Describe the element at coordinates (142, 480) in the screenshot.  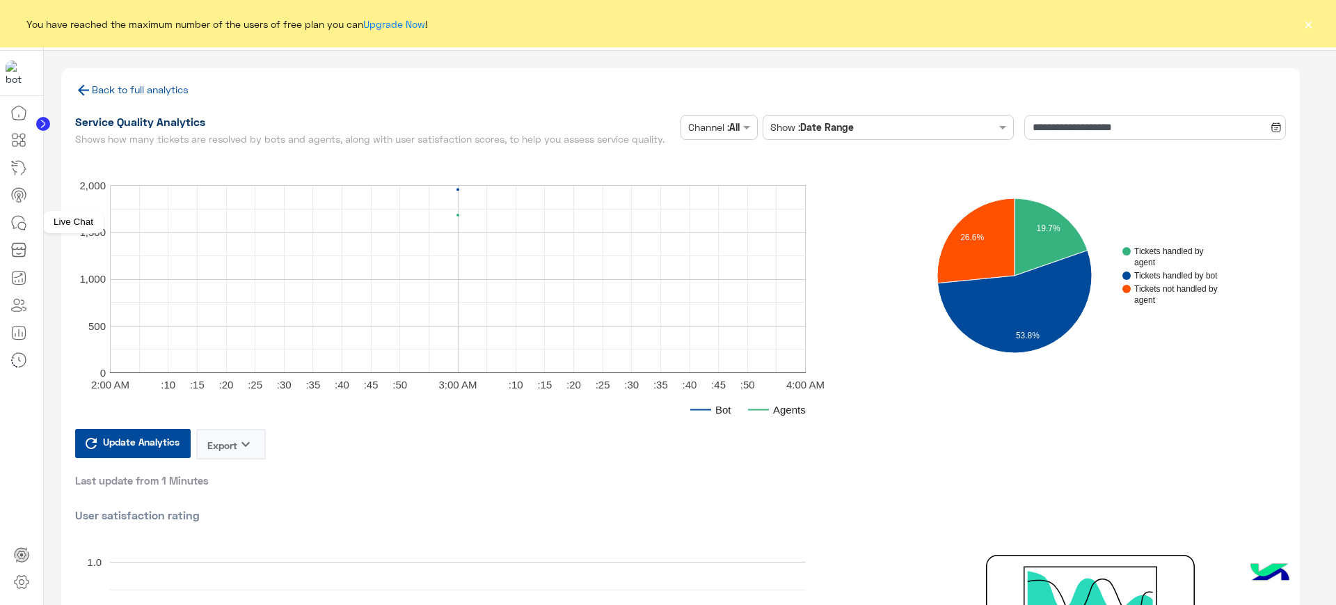
I see `span: Last update from 1 Minutes` at that location.